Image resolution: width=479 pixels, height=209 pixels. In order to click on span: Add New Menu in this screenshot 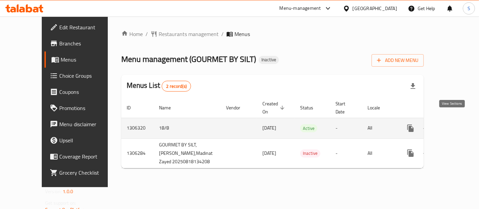, I will do `click(398, 60)`.